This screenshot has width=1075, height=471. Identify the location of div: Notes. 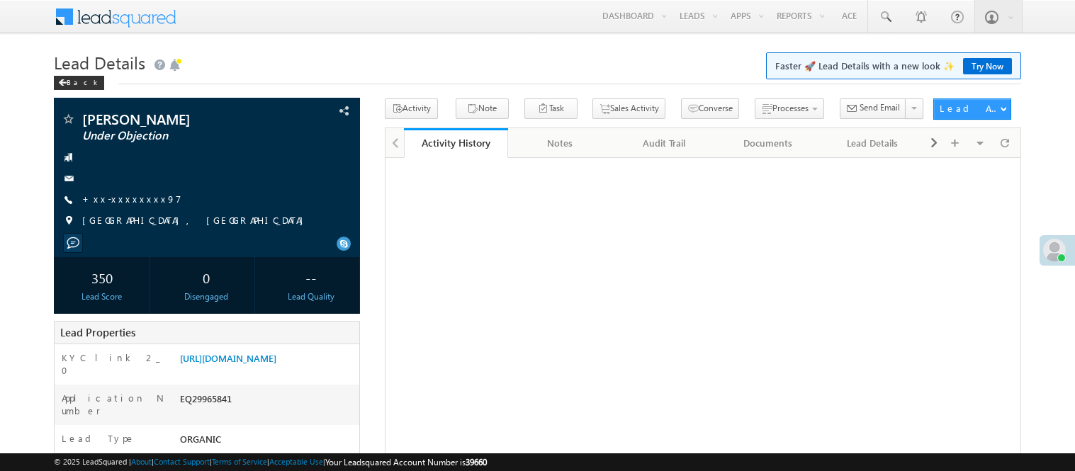
(559, 143).